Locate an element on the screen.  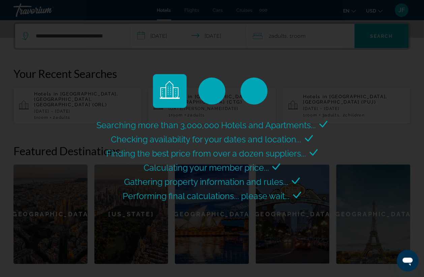
span: Gathering property information and rules... is located at coordinates (206, 182).